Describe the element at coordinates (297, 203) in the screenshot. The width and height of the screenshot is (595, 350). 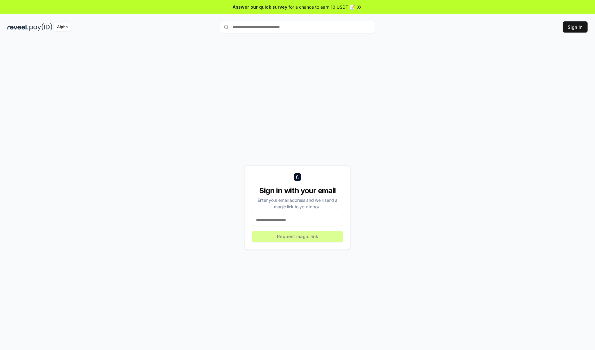
I see `div: Enter your email address and we’ll send a magic link to your inbox.` at that location.